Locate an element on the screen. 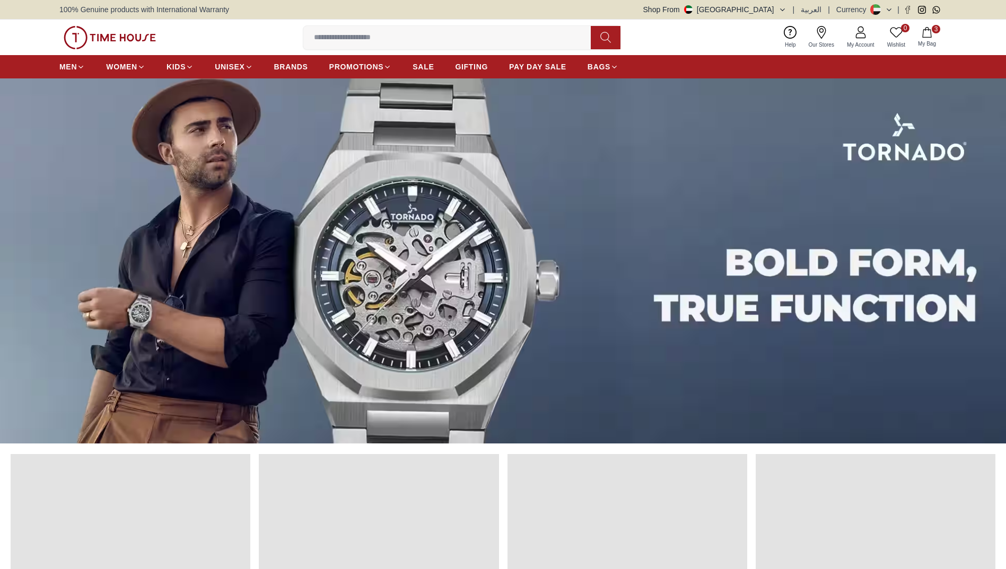 Image resolution: width=1006 pixels, height=569 pixels. span: Wishlist is located at coordinates (896, 45).